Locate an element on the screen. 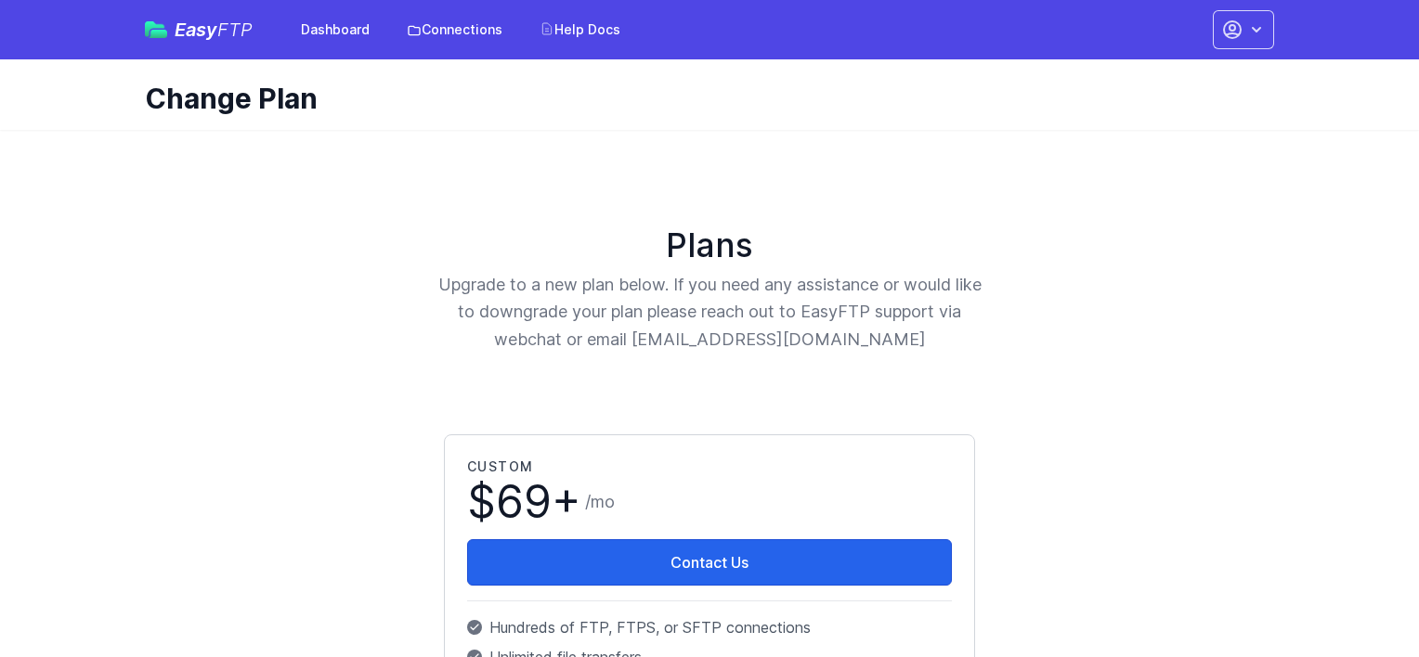 This screenshot has width=1419, height=657. span: Easy is located at coordinates (214, 30).